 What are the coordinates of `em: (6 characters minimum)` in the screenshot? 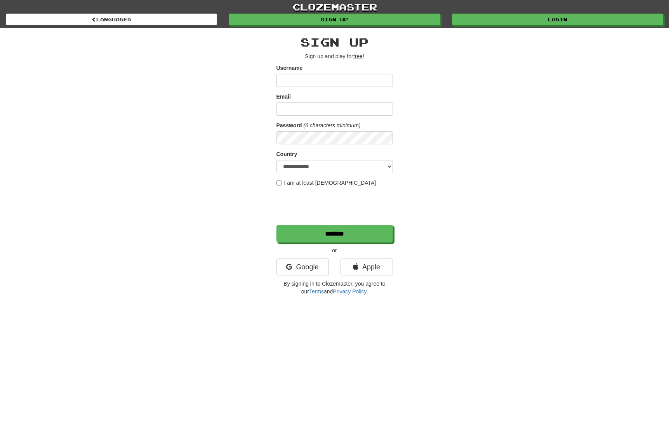 It's located at (332, 125).